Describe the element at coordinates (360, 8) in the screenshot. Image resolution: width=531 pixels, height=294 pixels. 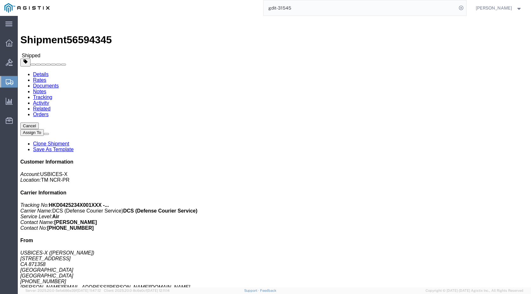
I see `input: Search for shipment number, reference number` at that location.